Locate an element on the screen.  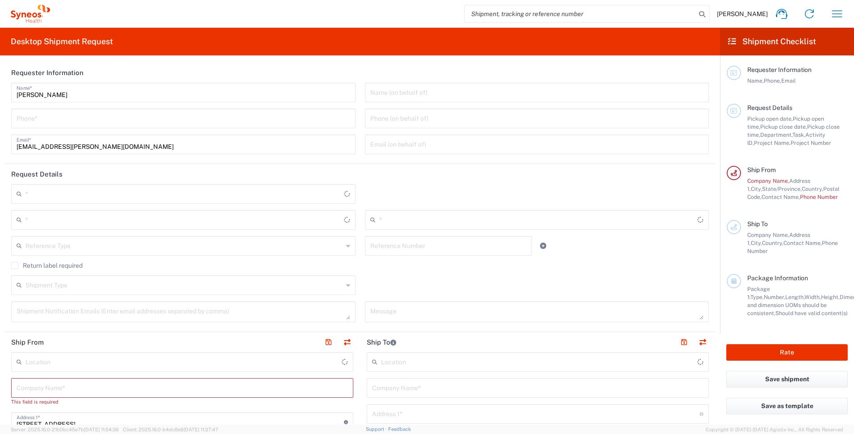
span: Type, is located at coordinates (757, 296).